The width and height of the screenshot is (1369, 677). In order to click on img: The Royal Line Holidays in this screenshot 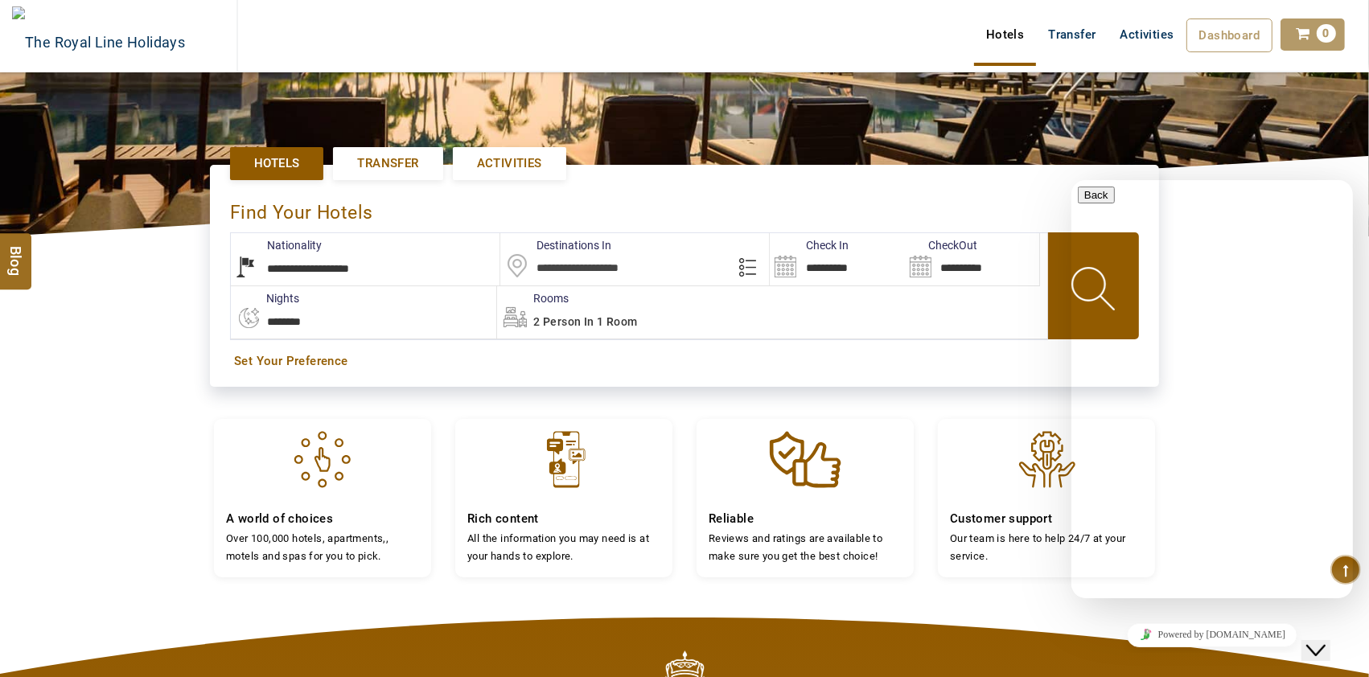, I will do `click(98, 37)`.